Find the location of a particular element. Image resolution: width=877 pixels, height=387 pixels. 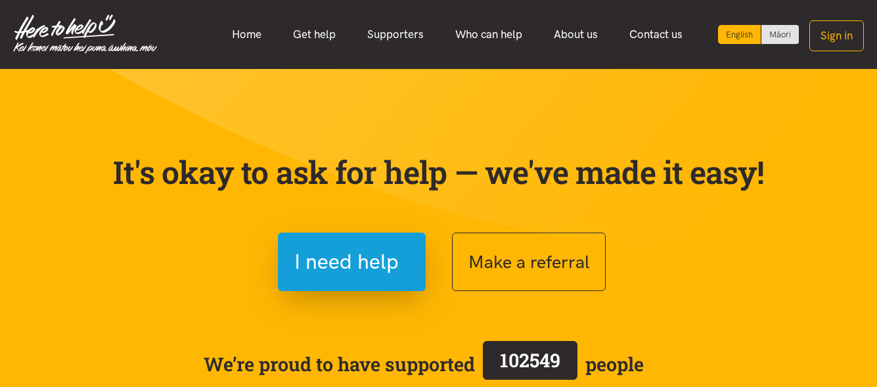

a: Switch to Te Reo Māori is located at coordinates (780, 34).